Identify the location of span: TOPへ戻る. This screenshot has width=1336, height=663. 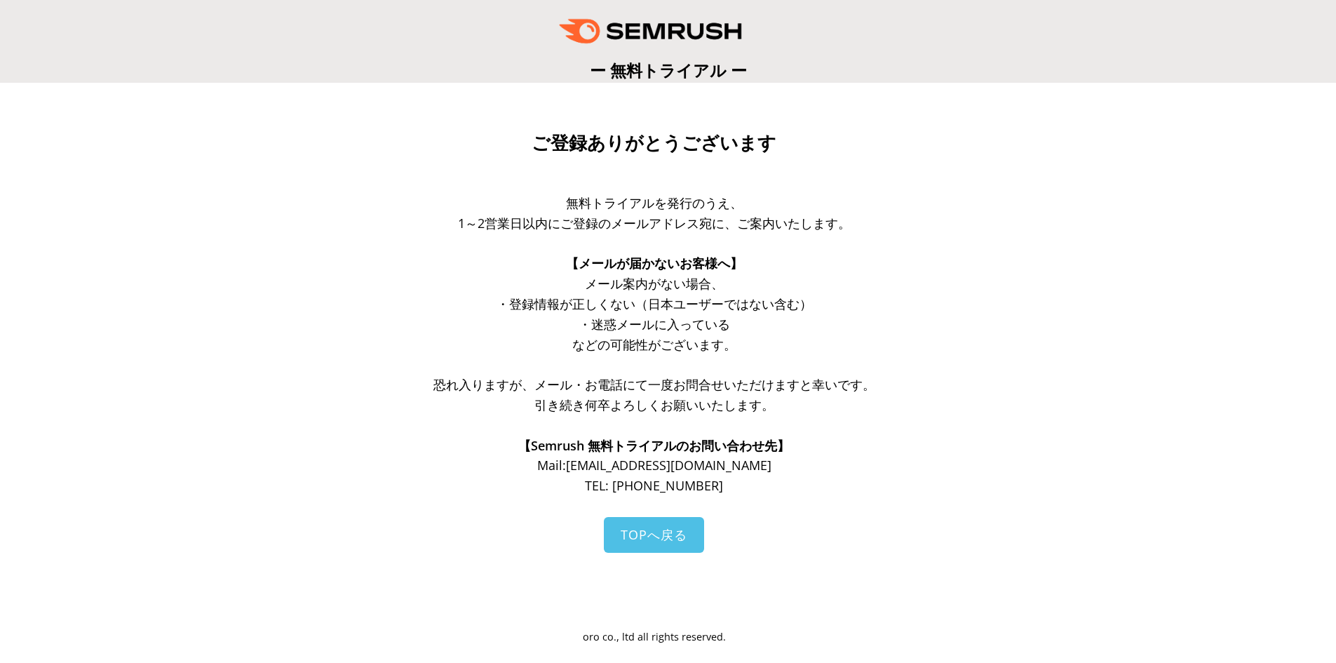
(653, 534).